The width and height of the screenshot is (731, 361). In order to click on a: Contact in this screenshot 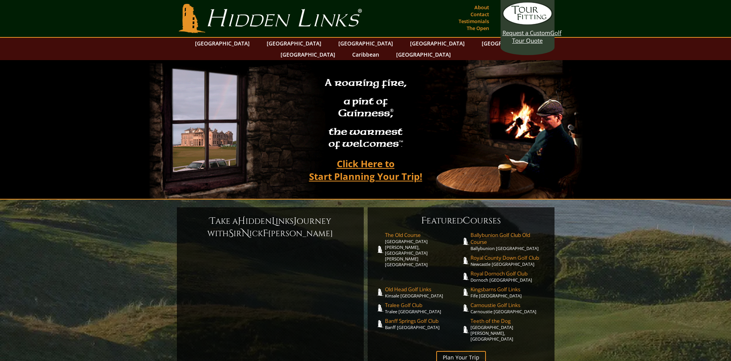, I will do `click(480, 14)`.